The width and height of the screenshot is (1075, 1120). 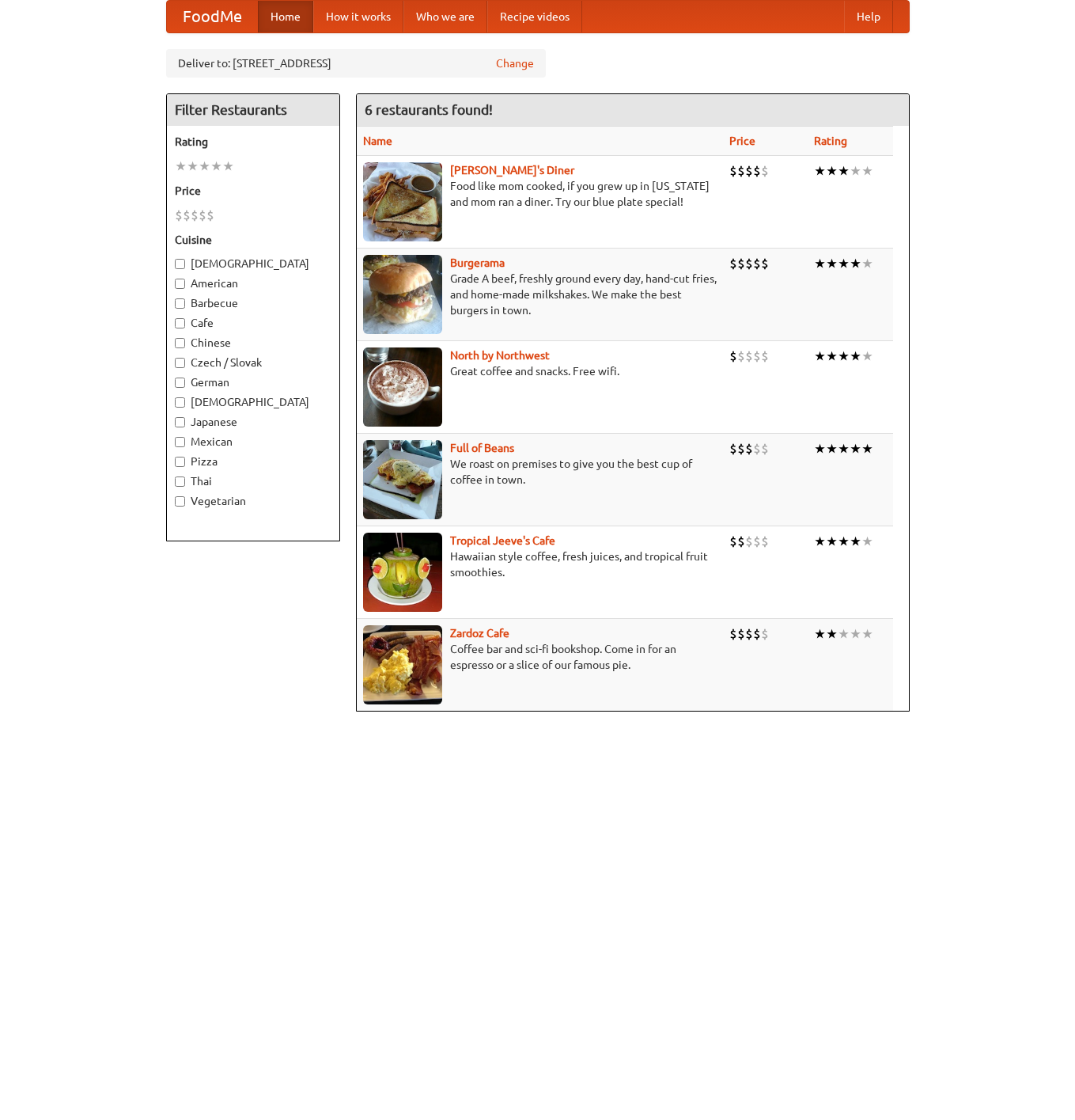 I want to click on h4: Filter Restaurants, so click(x=253, y=110).